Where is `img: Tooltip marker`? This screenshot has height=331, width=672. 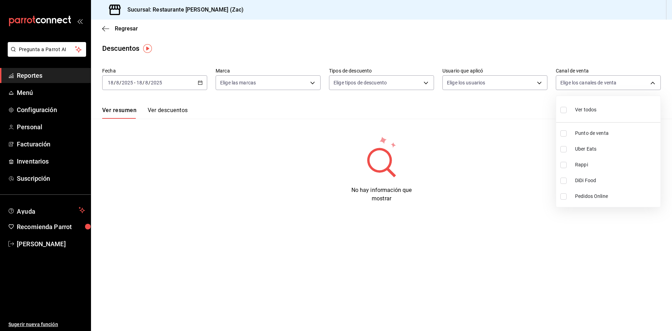
img: Tooltip marker is located at coordinates (147, 48).